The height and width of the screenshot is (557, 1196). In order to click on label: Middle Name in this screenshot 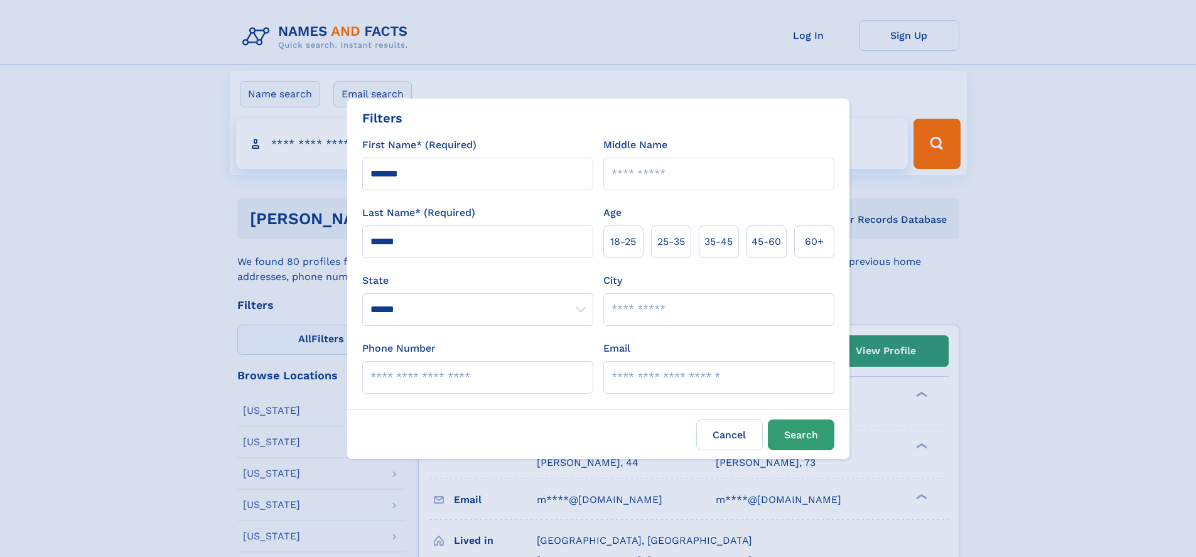, I will do `click(635, 145)`.